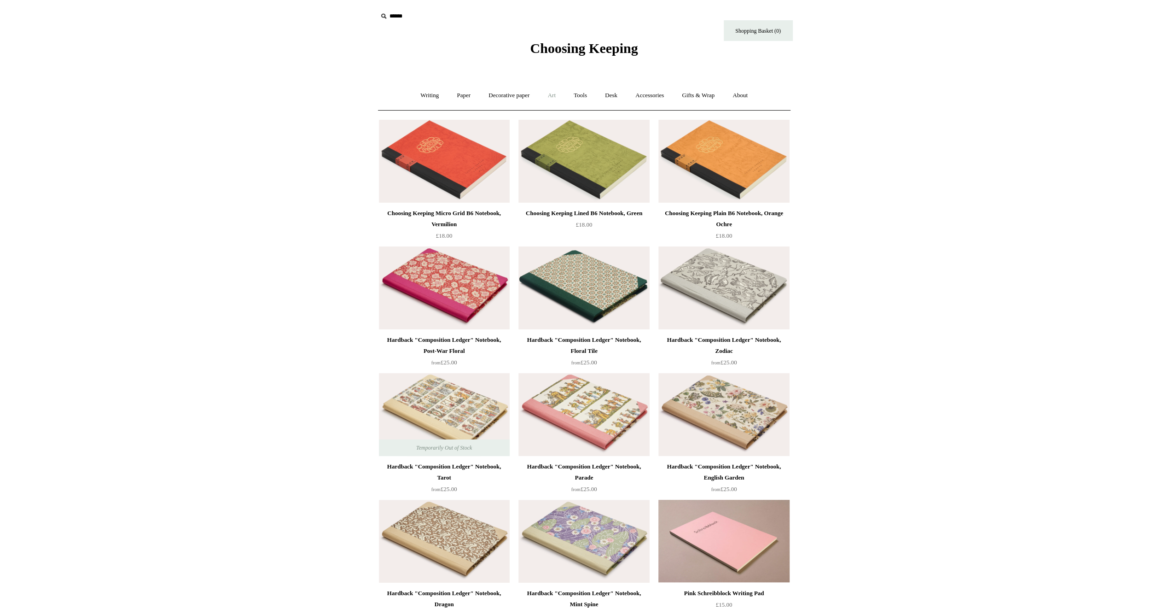 This screenshot has width=1168, height=609. What do you see at coordinates (444, 541) in the screenshot?
I see `a: Hardback "Composition Ledger" Notebook, Dragon Hardback "Composition Ledger" Notebook, Dragon` at bounding box center [444, 541].